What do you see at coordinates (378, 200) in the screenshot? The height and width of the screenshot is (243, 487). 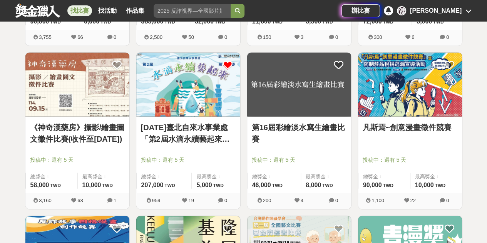 I see `span: 1,100` at bounding box center [378, 200].